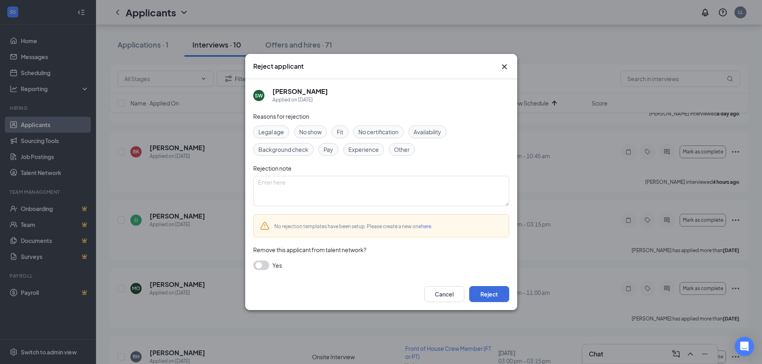  Describe the element at coordinates (505, 67) in the screenshot. I see `button: Close` at that location.